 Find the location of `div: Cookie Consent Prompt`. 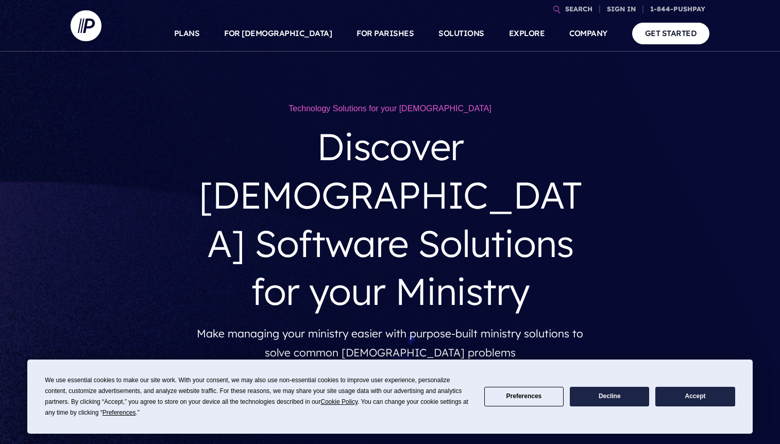

div: Cookie Consent Prompt is located at coordinates (390, 397).